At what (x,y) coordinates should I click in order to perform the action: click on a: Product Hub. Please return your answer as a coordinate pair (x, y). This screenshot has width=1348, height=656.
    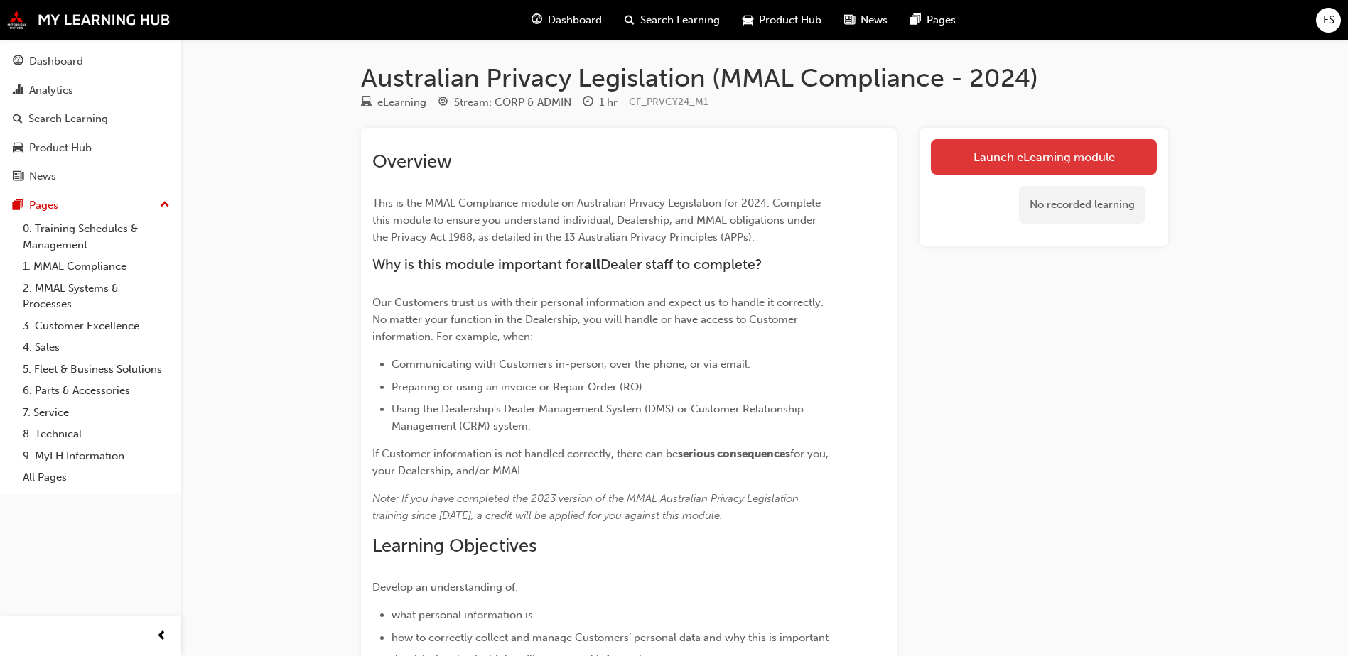
    Looking at the image, I should click on (90, 148).